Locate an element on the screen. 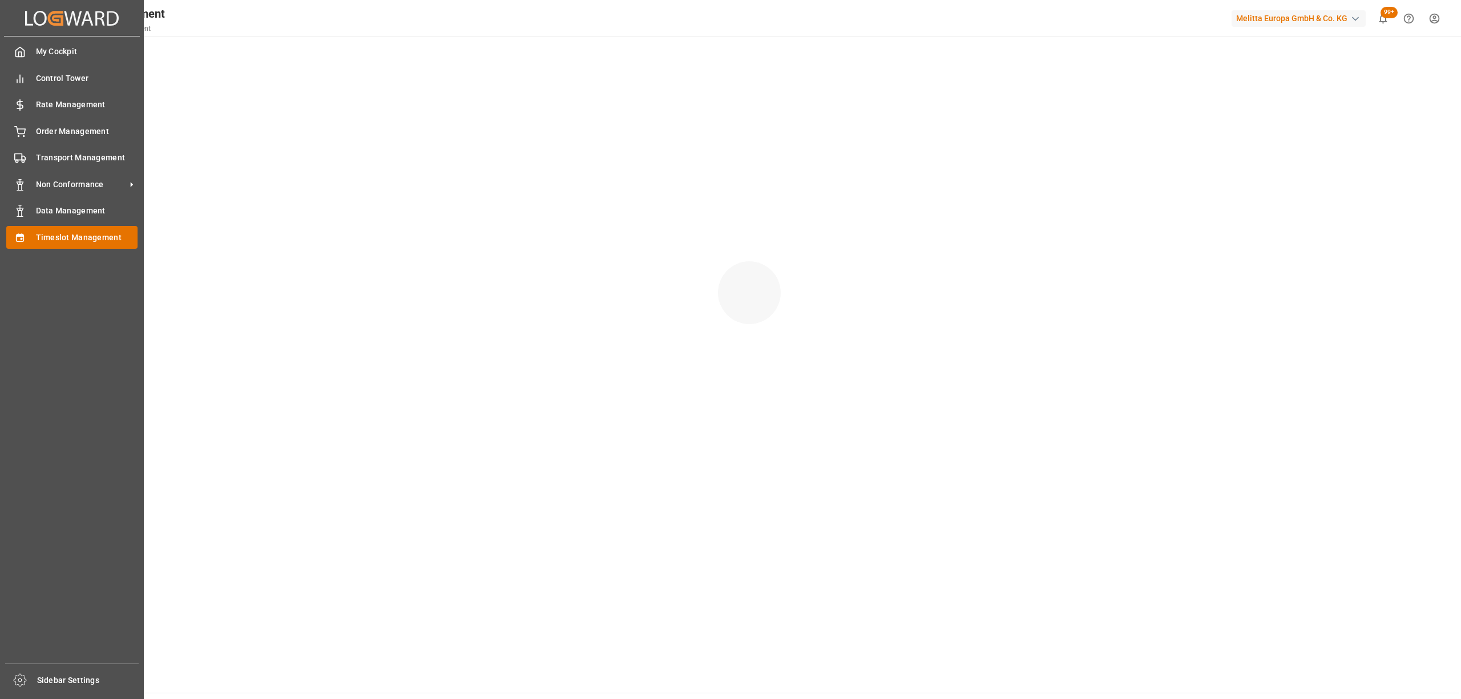 This screenshot has width=1461, height=699. span: Order Management is located at coordinates (87, 131).